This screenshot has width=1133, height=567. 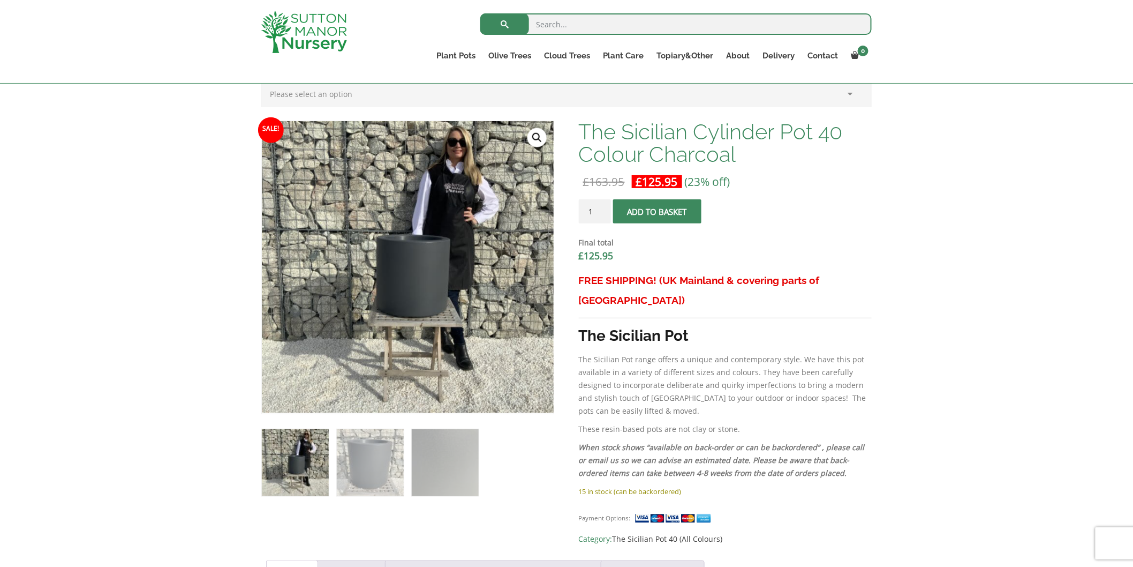 What do you see at coordinates (510, 56) in the screenshot?
I see `a: Olive Trees` at bounding box center [510, 56].